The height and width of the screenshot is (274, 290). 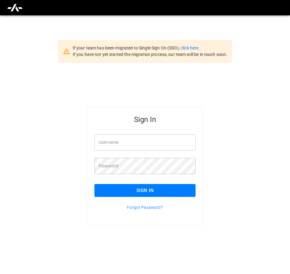 I want to click on button: Sign In, so click(x=145, y=190).